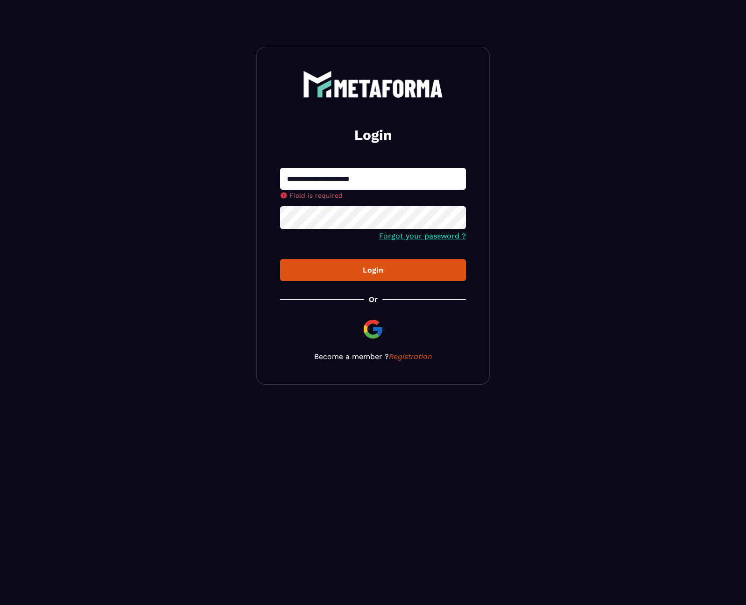  I want to click on h2: Login, so click(373, 135).